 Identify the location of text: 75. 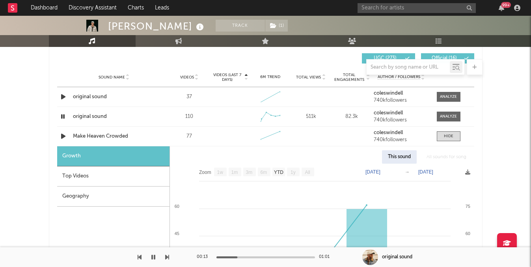
(468, 206).